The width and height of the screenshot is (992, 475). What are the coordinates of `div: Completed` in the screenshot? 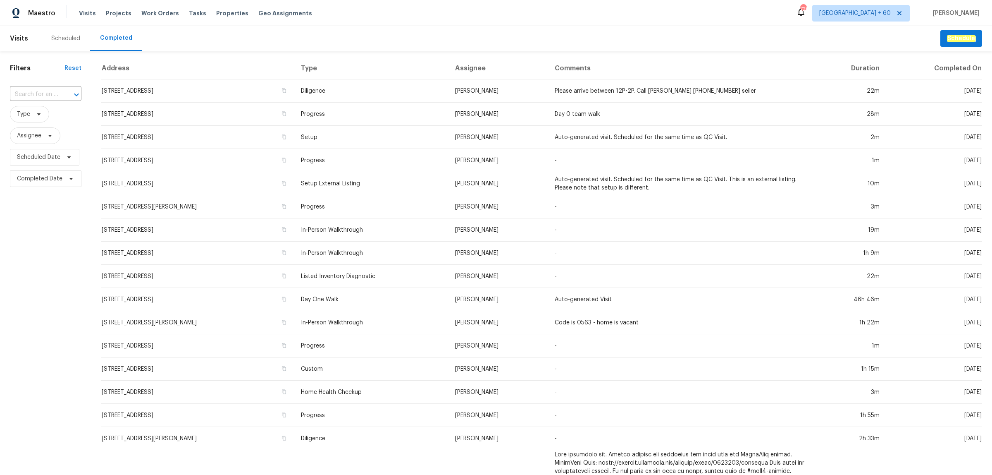 It's located at (116, 38).